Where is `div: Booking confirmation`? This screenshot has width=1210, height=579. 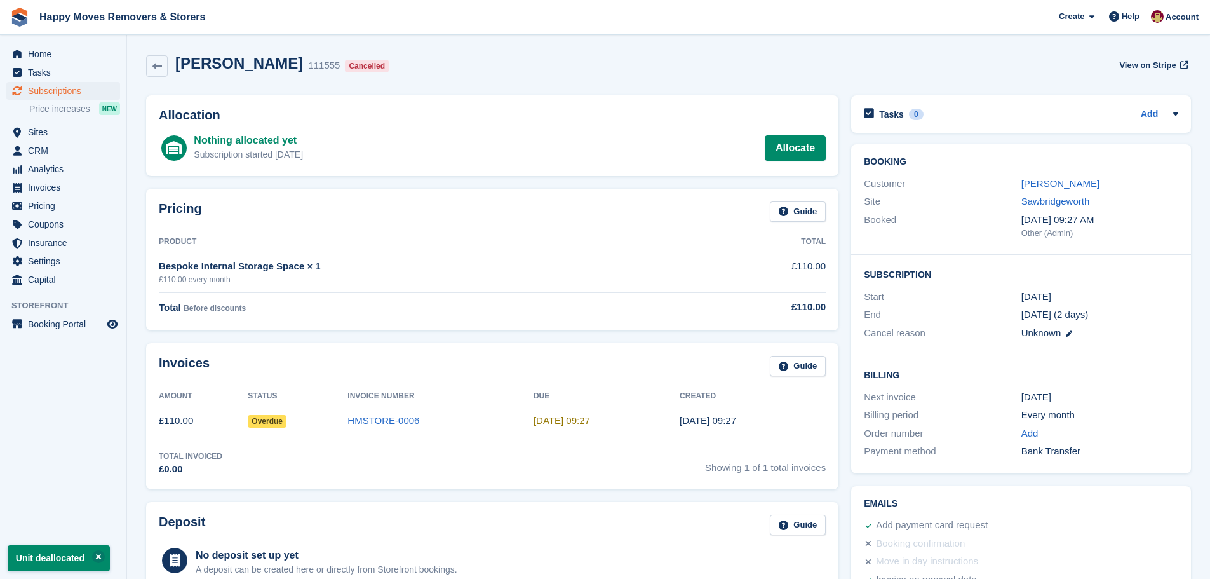
div: Booking confirmation is located at coordinates (921, 544).